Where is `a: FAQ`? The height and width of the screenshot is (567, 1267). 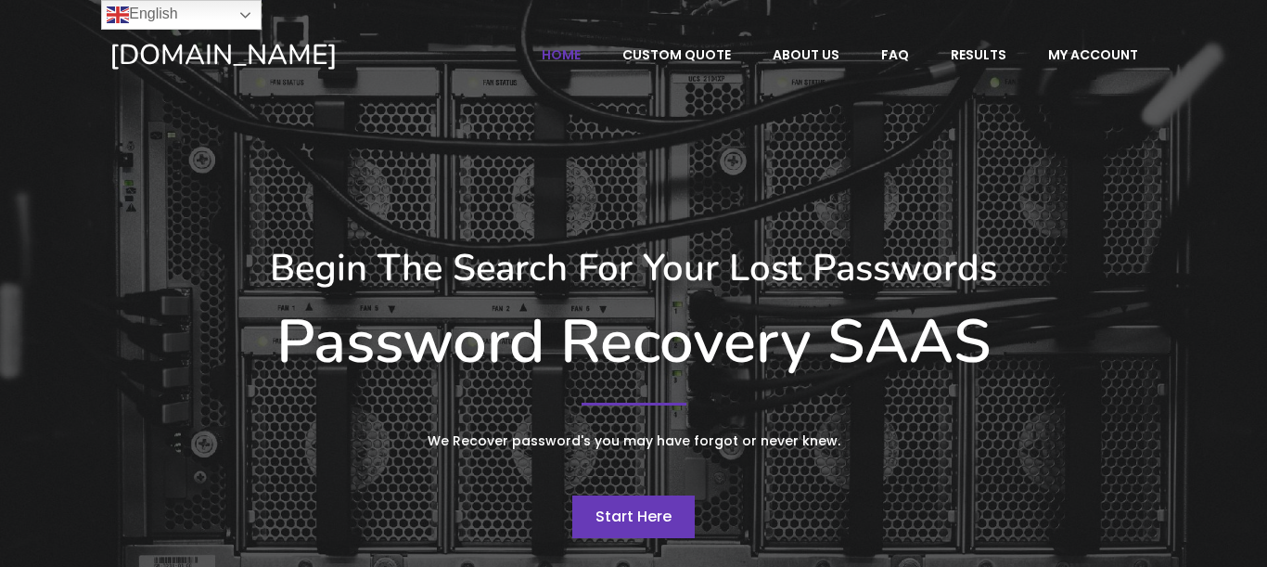 a: FAQ is located at coordinates (895, 55).